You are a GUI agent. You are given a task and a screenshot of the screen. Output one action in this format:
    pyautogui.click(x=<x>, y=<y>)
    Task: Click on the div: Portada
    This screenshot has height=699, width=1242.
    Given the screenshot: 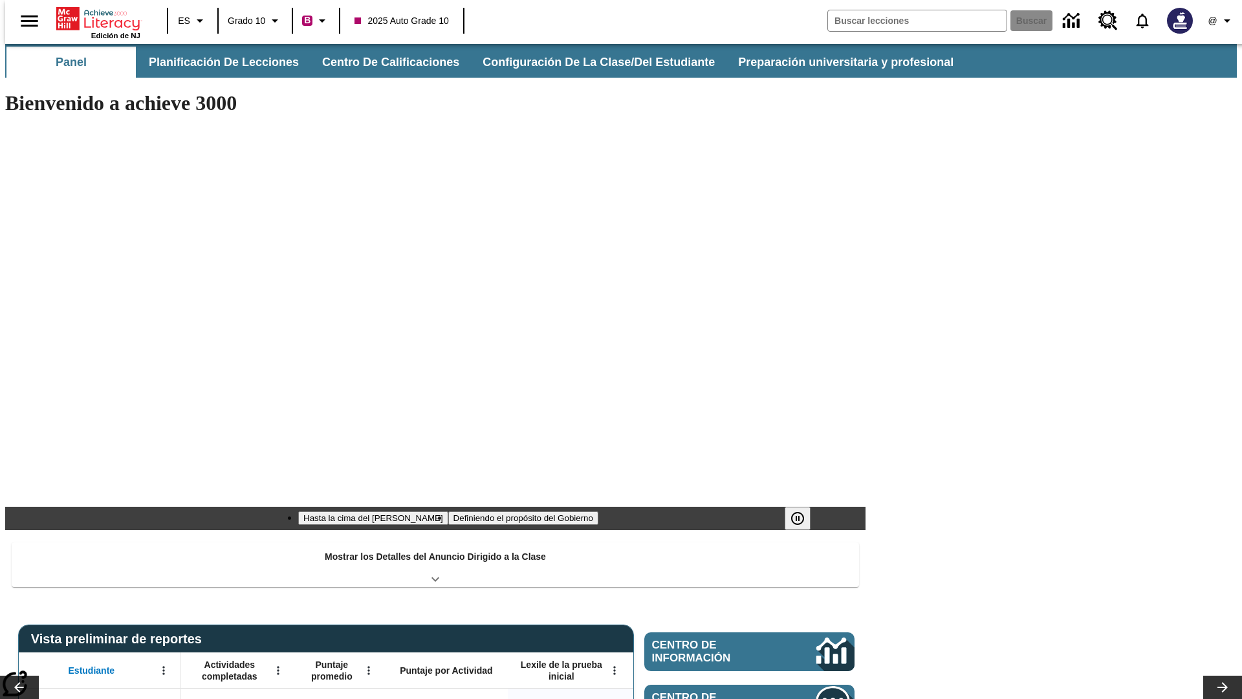 What is the action you would take?
    pyautogui.click(x=98, y=22)
    